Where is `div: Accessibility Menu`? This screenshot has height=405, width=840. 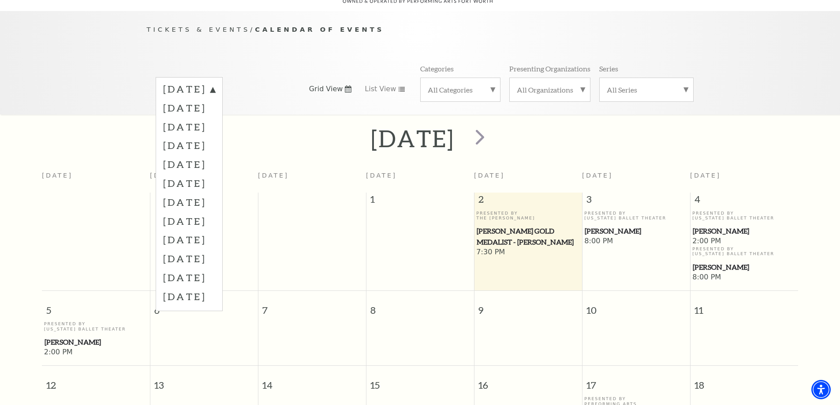 div: Accessibility Menu is located at coordinates (821, 390).